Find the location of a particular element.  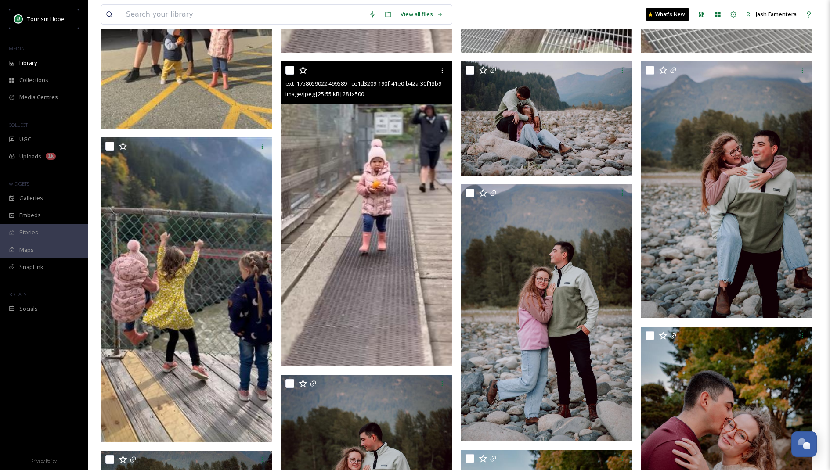

span: Privacy Policy is located at coordinates (44, 461).